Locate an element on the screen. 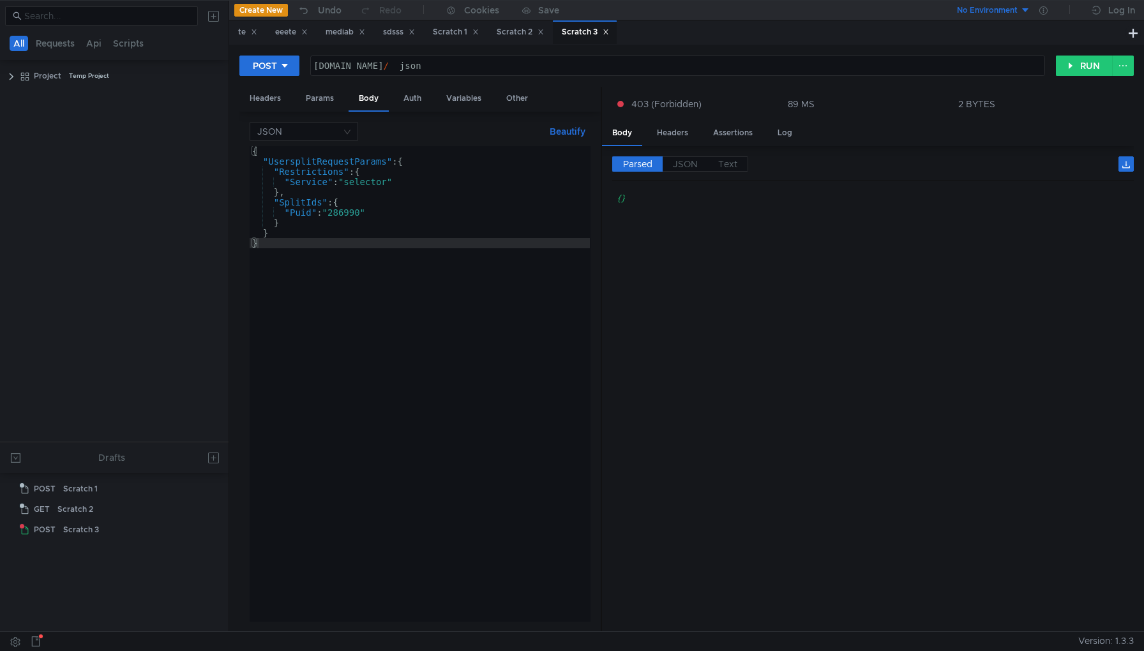  button: Beautify is located at coordinates (568, 132).